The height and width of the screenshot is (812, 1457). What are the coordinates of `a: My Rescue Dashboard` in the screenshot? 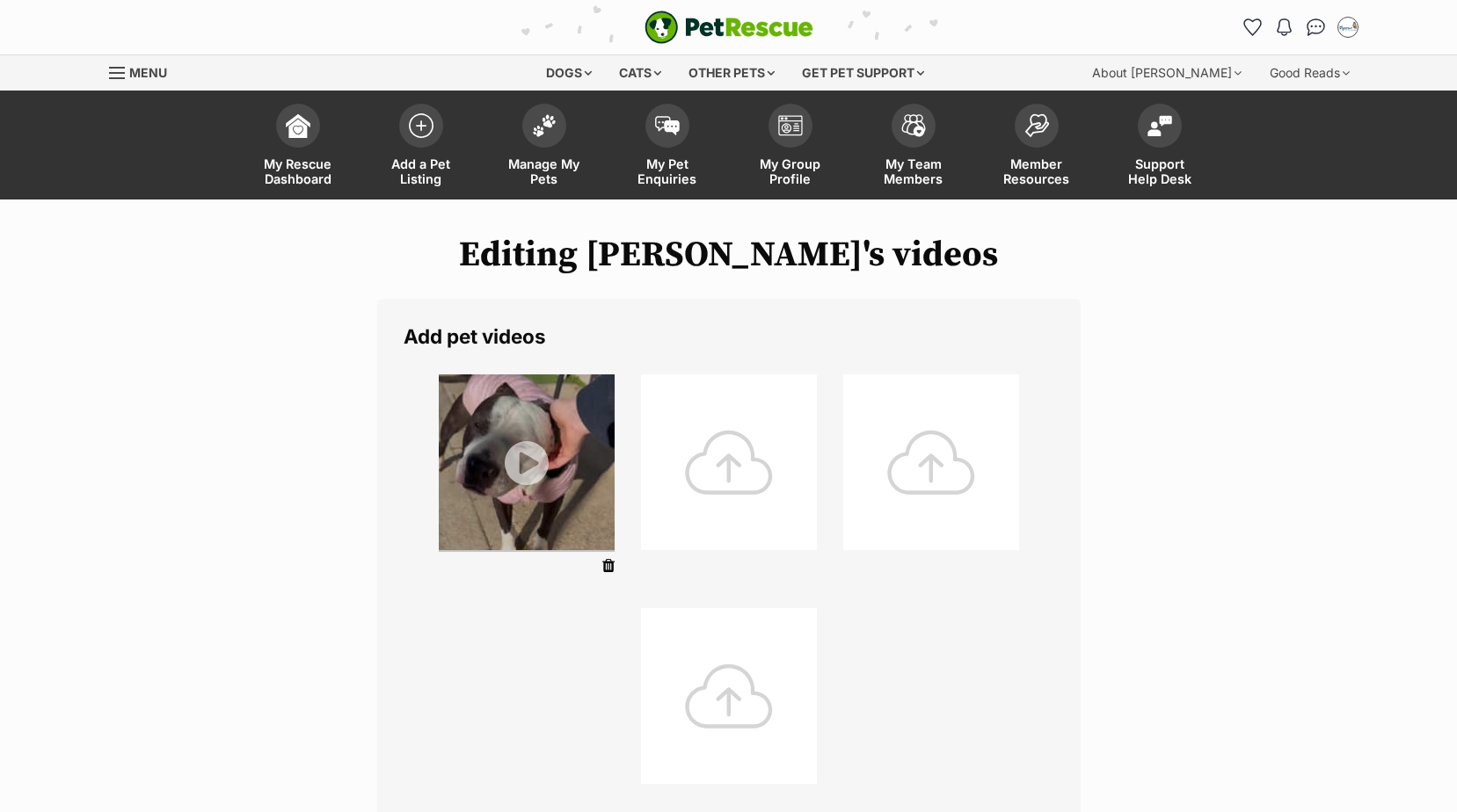 It's located at (298, 147).